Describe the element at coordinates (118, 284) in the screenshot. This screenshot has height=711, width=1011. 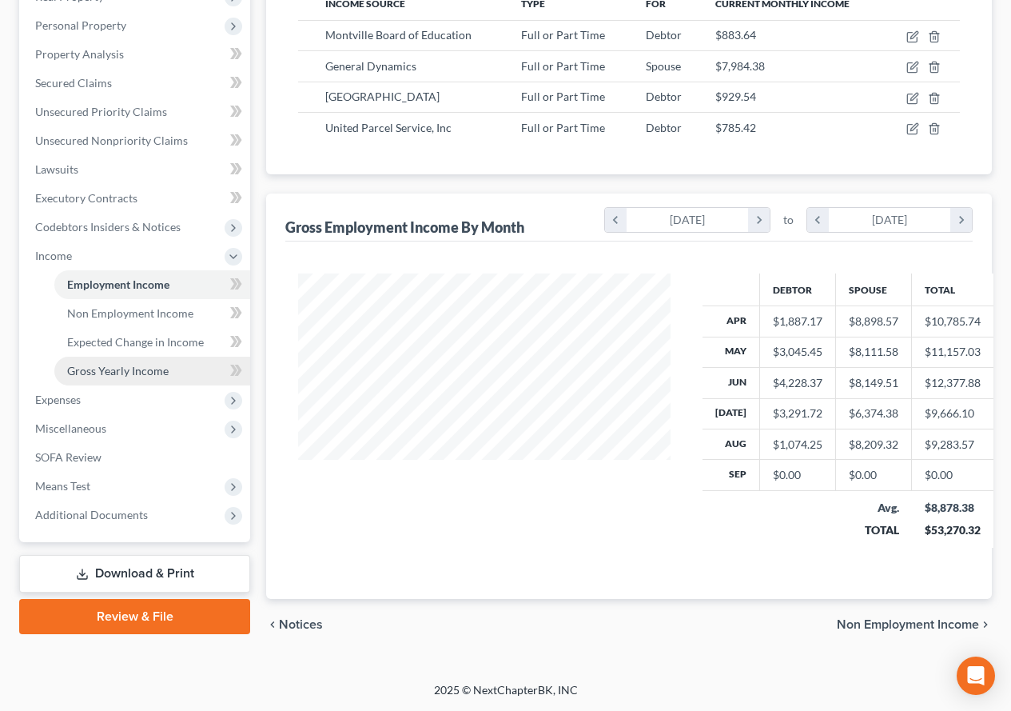
I see `span: Employment Income` at that location.